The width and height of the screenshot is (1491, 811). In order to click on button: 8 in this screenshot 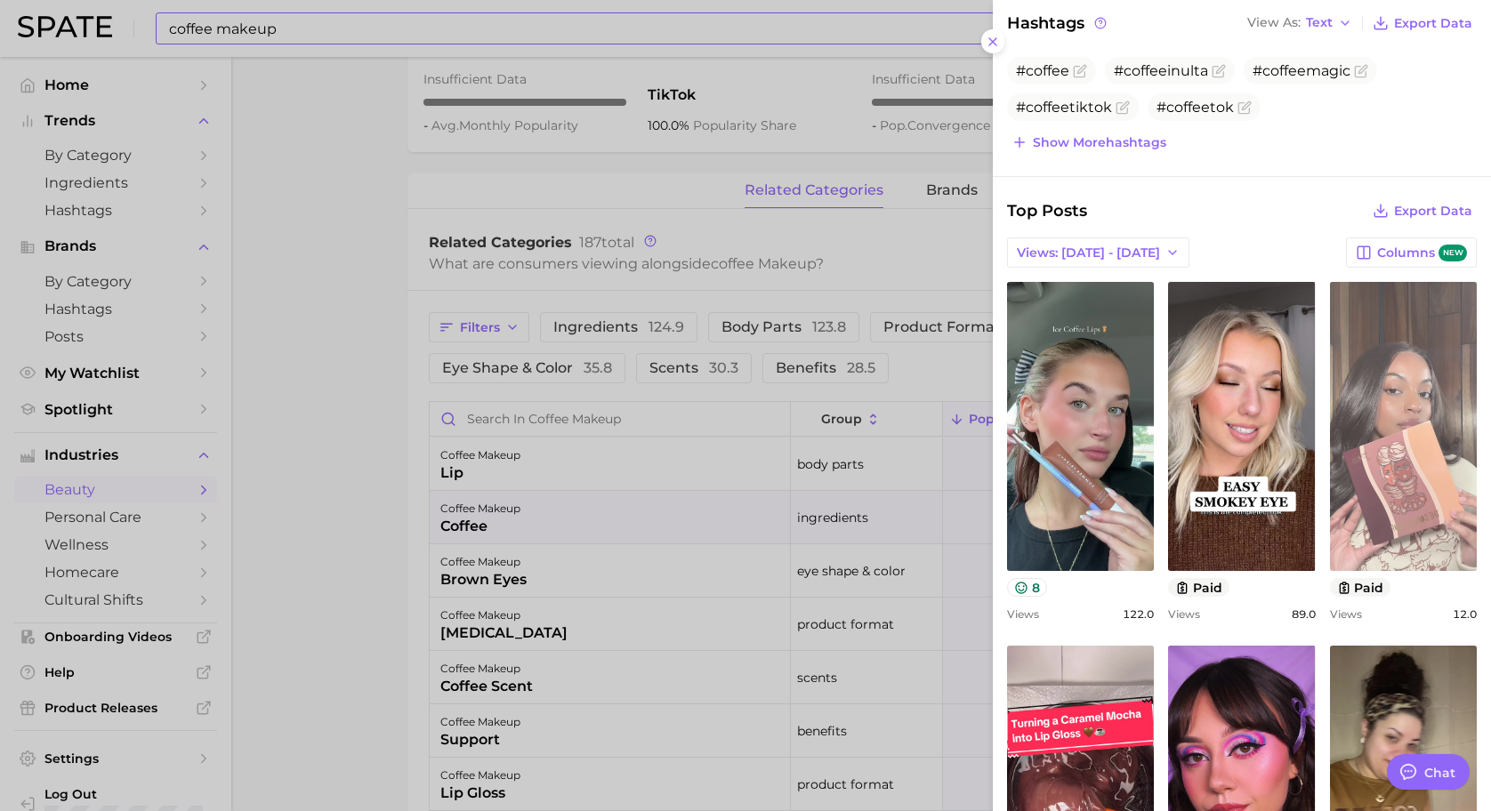, I will do `click(1027, 587)`.